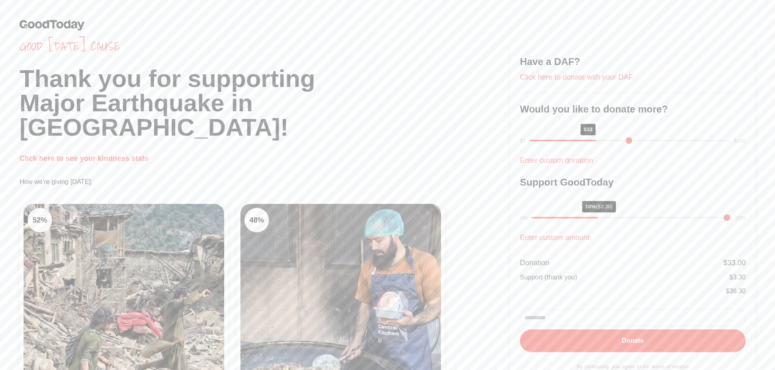  Describe the element at coordinates (556, 161) in the screenshot. I see `a: Enter custom donation` at that location.